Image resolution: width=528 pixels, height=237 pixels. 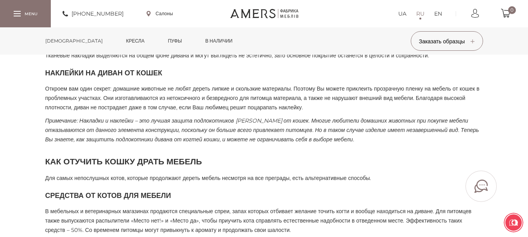 I want to click on a: Салоны, so click(x=160, y=14).